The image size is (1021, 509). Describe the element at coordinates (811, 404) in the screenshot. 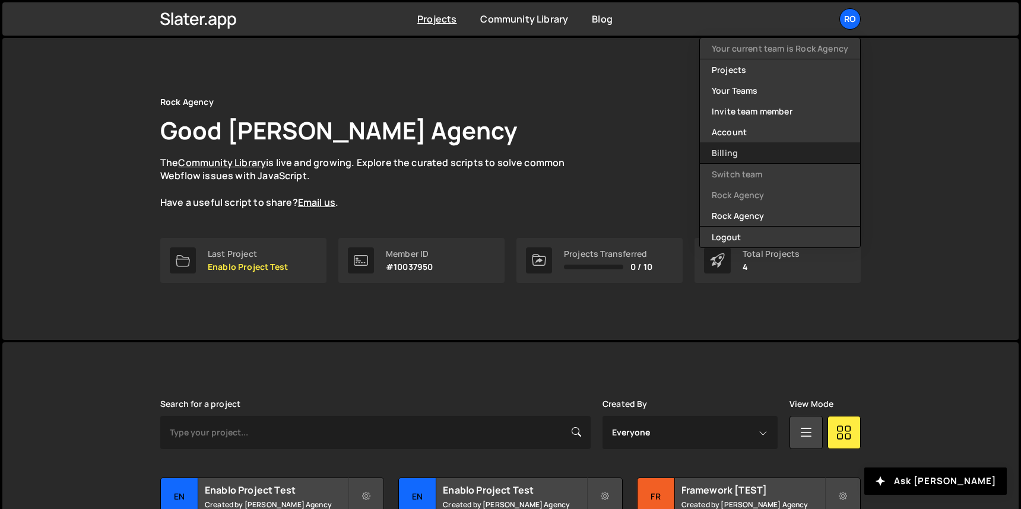

I see `label: View Mode` at that location.